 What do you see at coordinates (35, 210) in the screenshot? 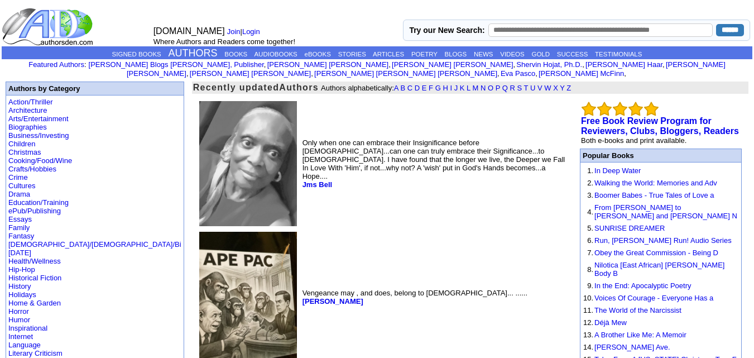
I see `a: ePub/Publishing` at bounding box center [35, 210].